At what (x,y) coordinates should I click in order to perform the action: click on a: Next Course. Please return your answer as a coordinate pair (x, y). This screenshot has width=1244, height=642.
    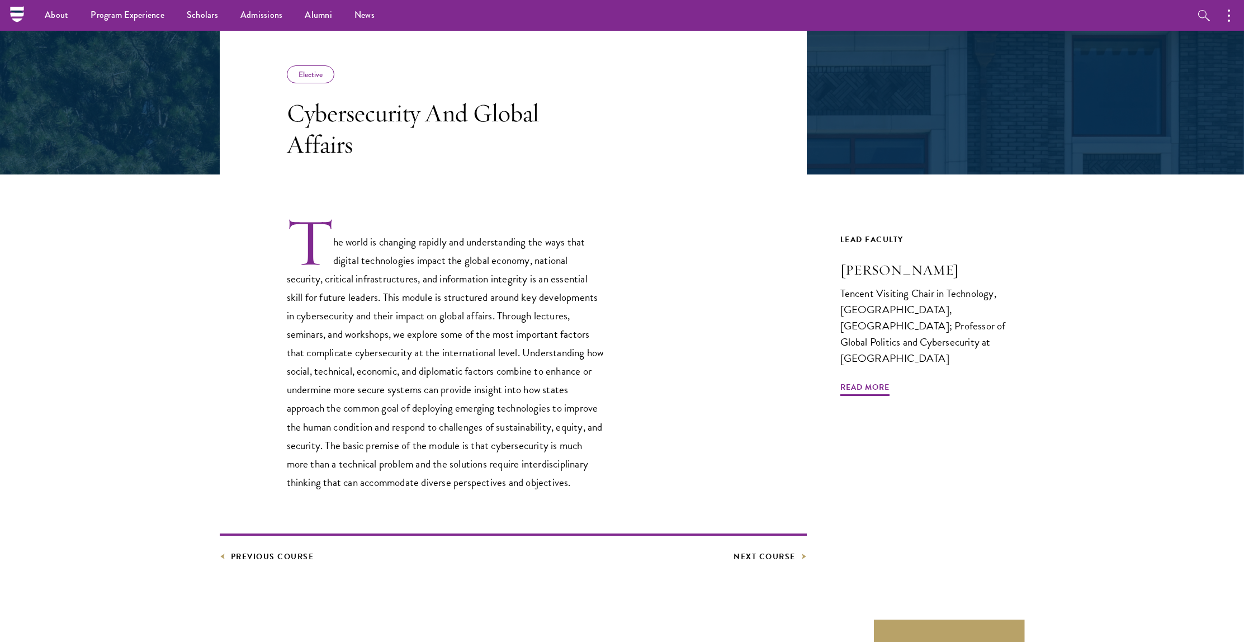
    Looking at the image, I should click on (770, 556).